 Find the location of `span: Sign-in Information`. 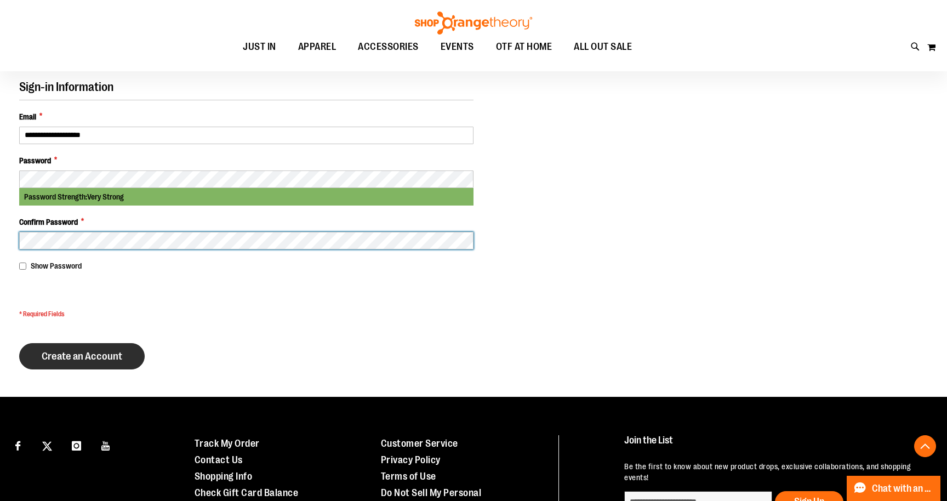

span: Sign-in Information is located at coordinates (66, 87).